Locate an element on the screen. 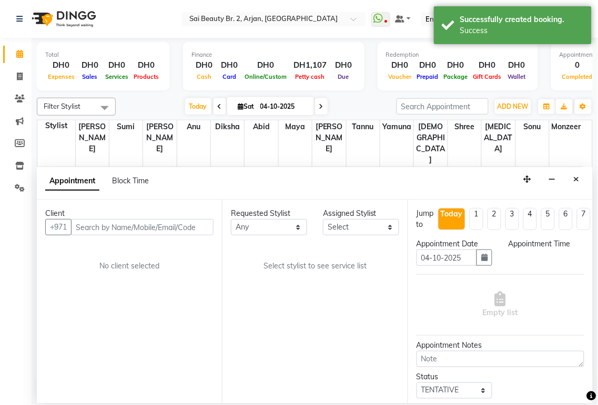 The image size is (598, 405). span: Empty list is located at coordinates (500, 305).